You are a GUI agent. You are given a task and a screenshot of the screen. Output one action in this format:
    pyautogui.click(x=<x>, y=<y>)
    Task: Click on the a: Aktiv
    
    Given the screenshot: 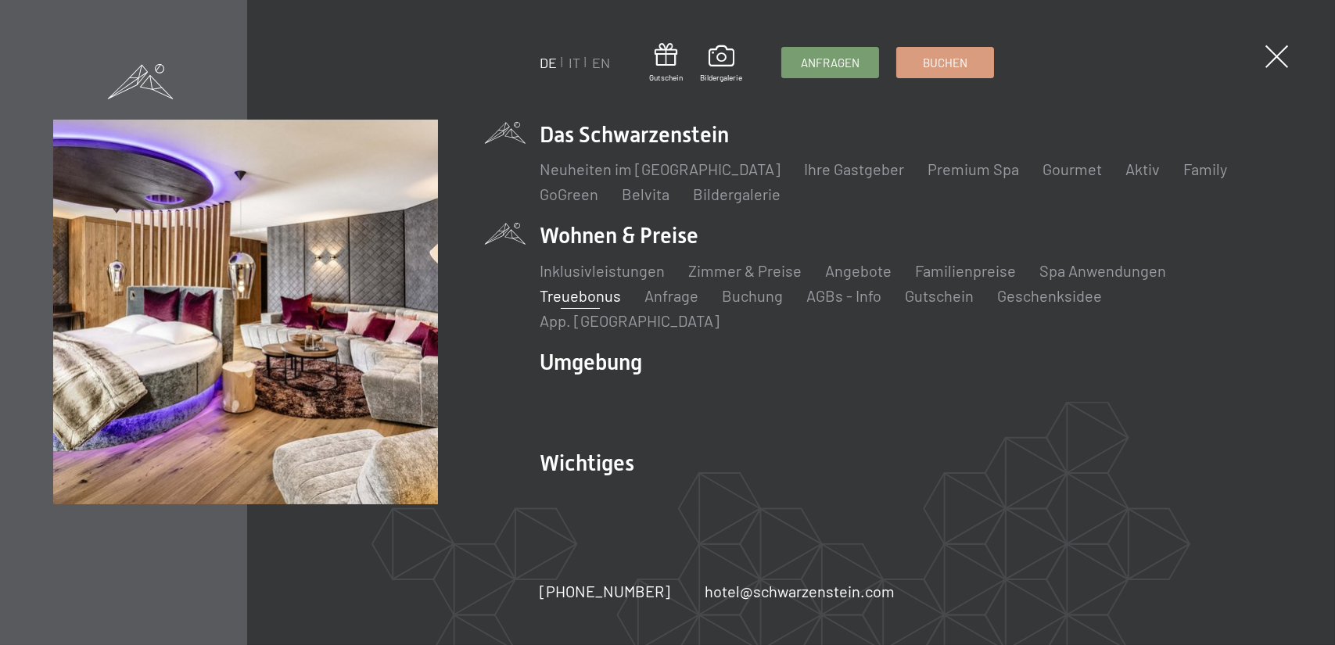 What is the action you would take?
    pyautogui.click(x=1143, y=169)
    